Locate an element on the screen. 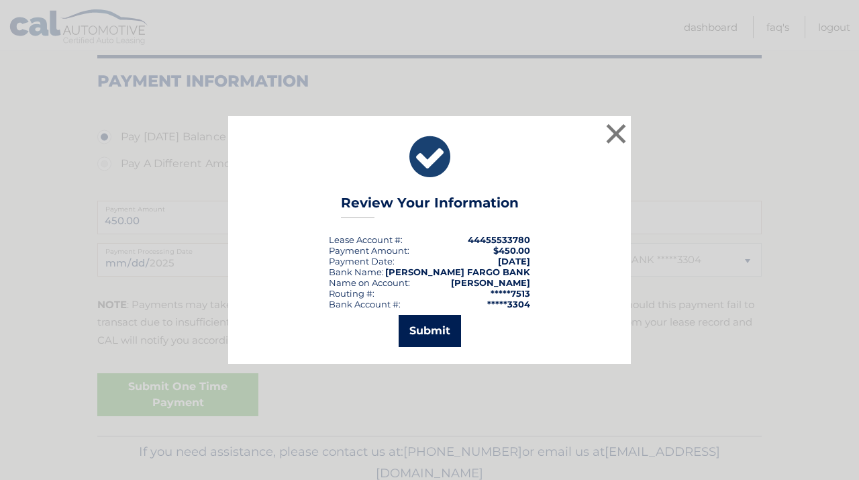 The image size is (859, 480). button: Submit is located at coordinates (430, 331).